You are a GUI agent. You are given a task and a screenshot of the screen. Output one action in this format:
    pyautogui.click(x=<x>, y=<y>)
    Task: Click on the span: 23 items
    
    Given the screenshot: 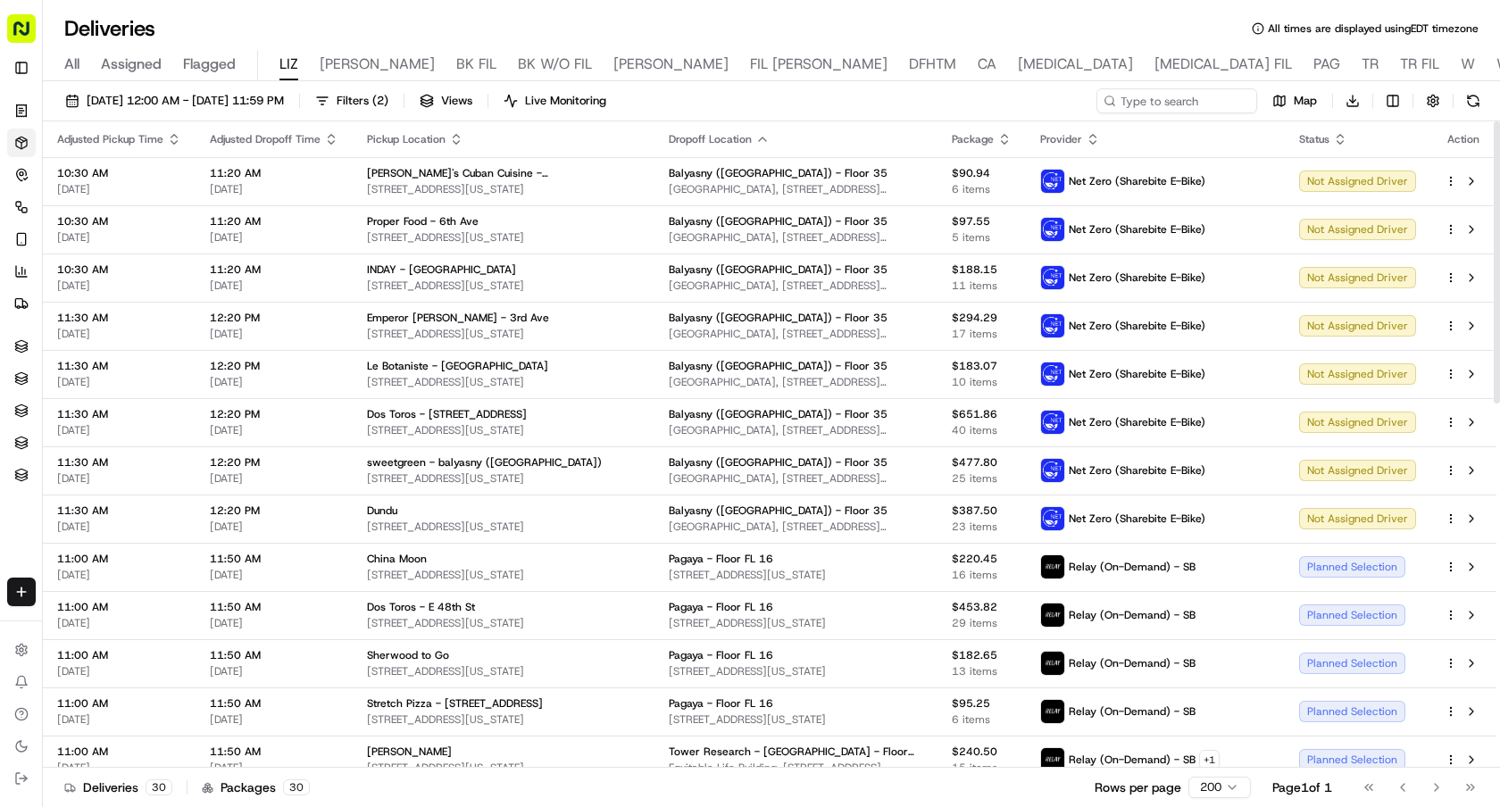 What is the action you would take?
    pyautogui.click(x=981, y=527)
    